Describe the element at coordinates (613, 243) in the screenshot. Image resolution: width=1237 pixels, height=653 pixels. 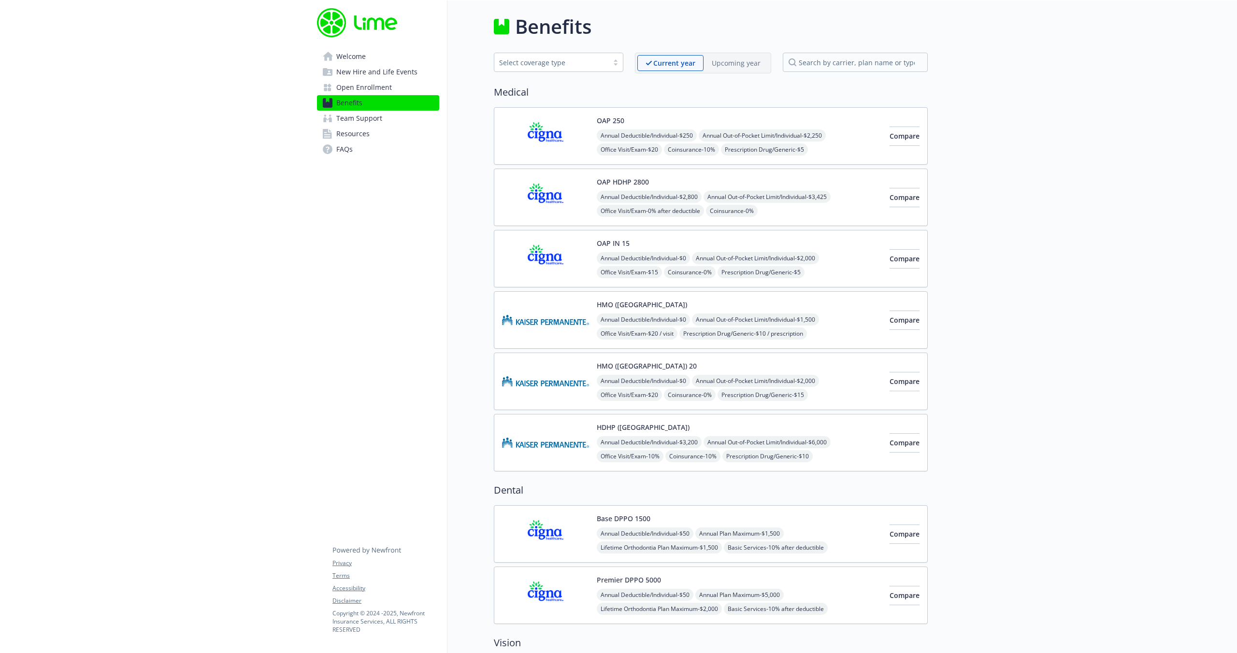
I see `button: OAP IN 15` at that location.